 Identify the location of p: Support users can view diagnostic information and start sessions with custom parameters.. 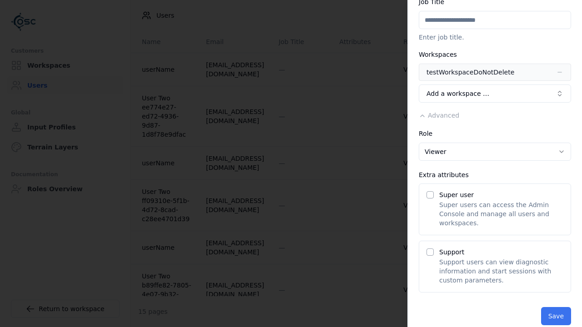
(501, 271).